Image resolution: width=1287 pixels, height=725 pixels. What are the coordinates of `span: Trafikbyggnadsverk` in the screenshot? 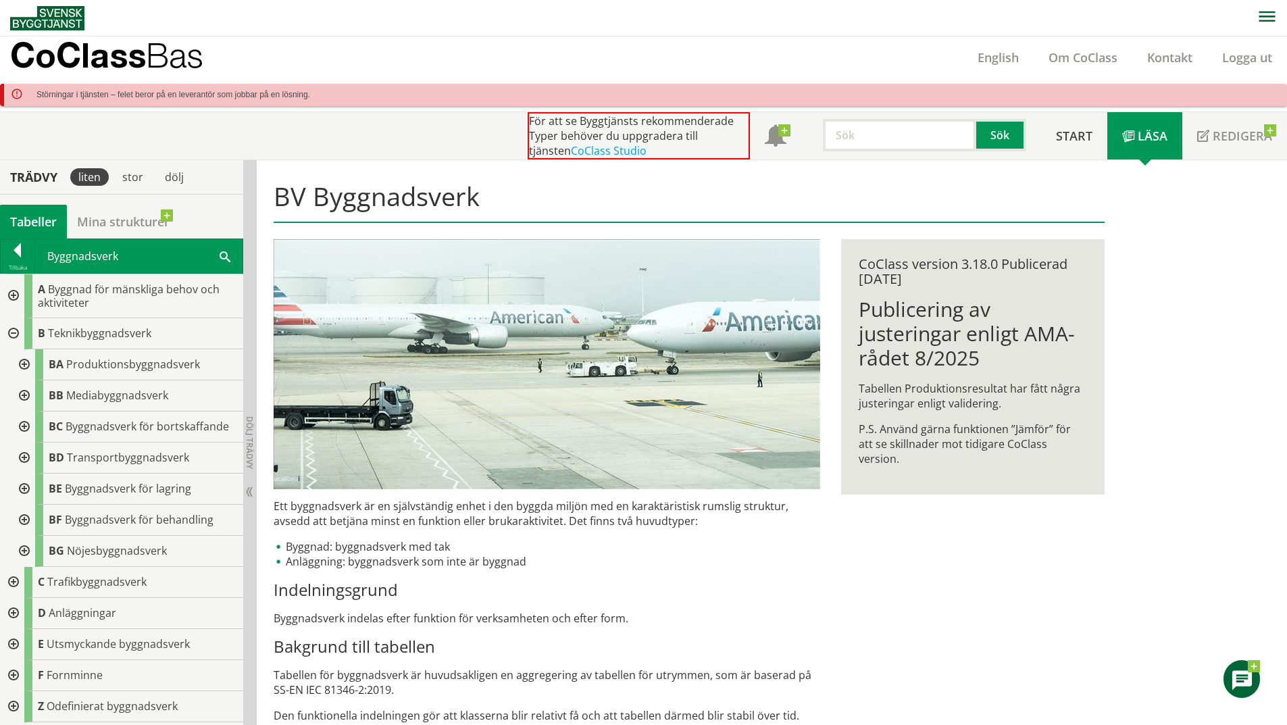 It's located at (97, 582).